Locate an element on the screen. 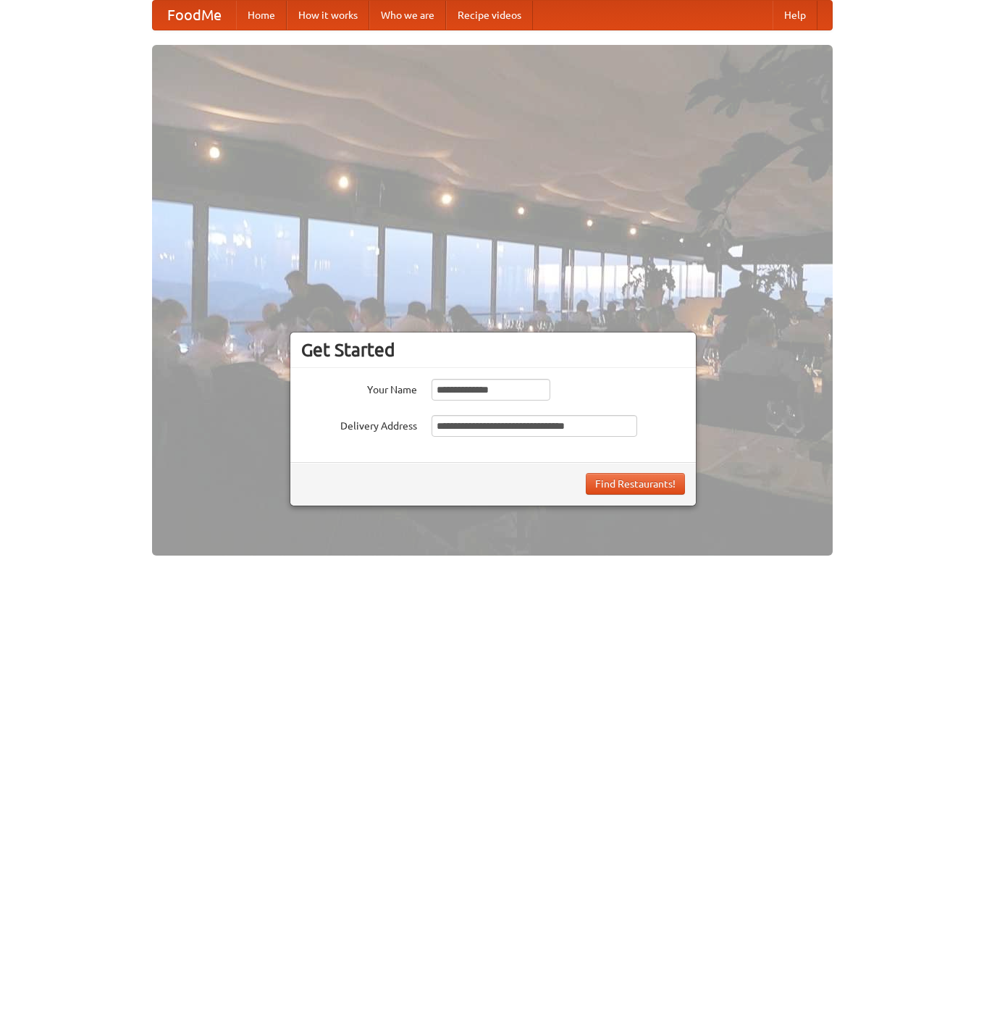 The image size is (984, 1025). a: How it works is located at coordinates (328, 15).